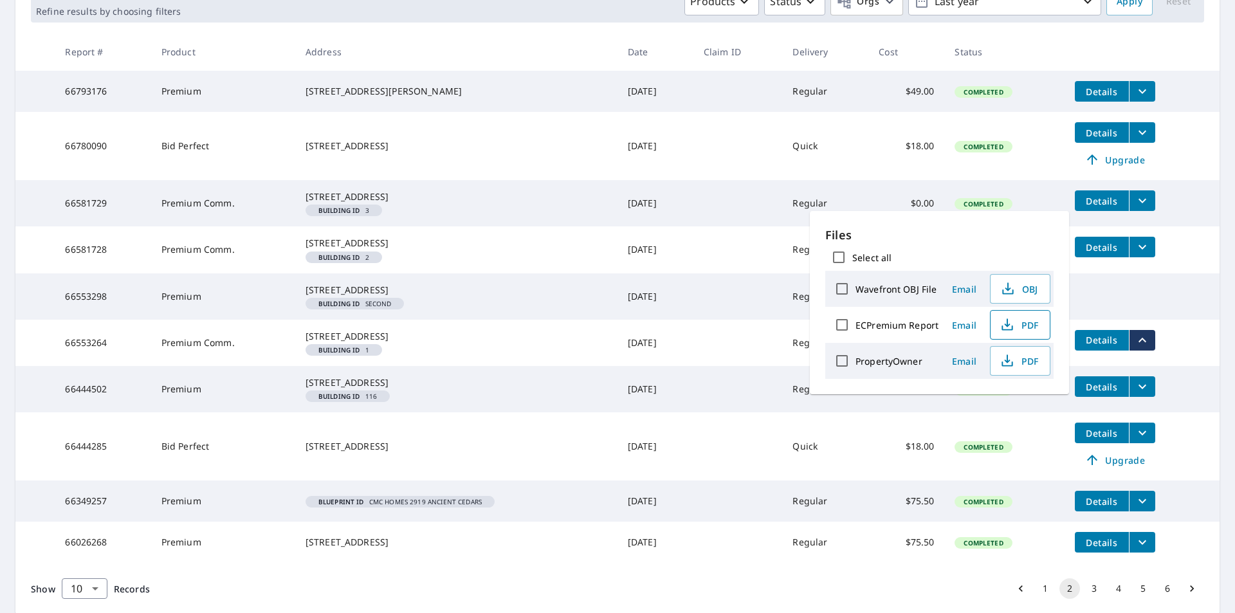 Image resolution: width=1235 pixels, height=613 pixels. Describe the element at coordinates (347, 396) in the screenshot. I see `span: 116` at that location.